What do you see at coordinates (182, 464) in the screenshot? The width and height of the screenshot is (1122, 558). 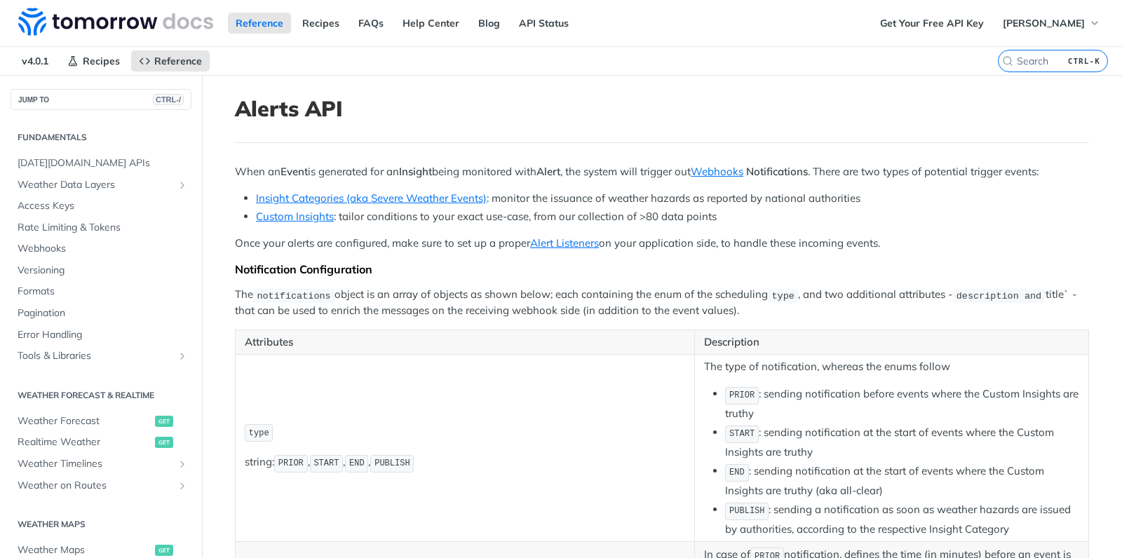 I see `button: Show subpages for Weather Timelines` at bounding box center [182, 464].